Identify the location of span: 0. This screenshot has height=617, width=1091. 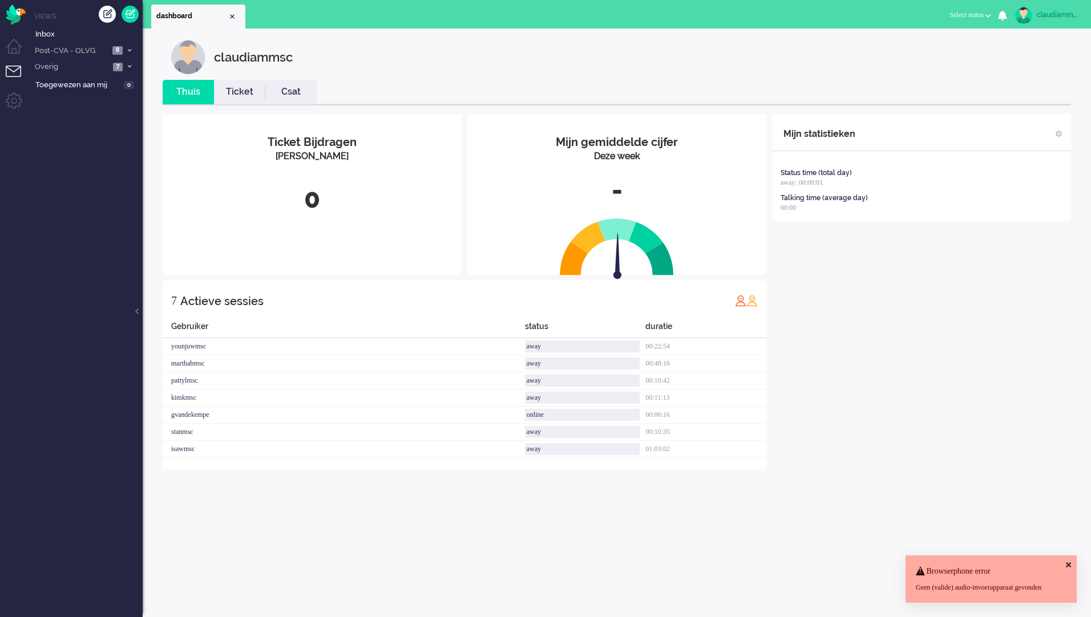
(129, 85).